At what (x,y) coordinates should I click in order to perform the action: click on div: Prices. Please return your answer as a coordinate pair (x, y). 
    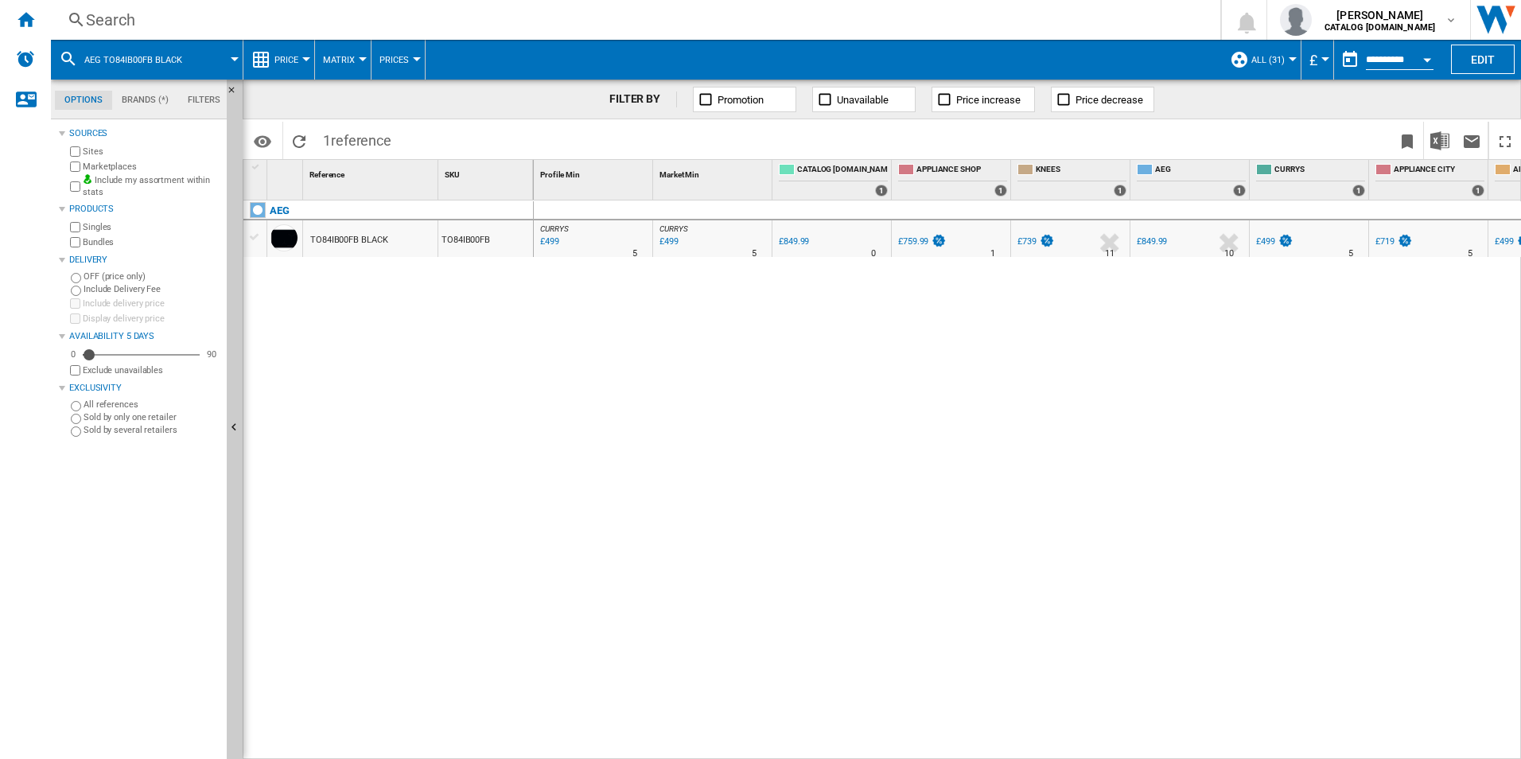
    Looking at the image, I should click on (398, 60).